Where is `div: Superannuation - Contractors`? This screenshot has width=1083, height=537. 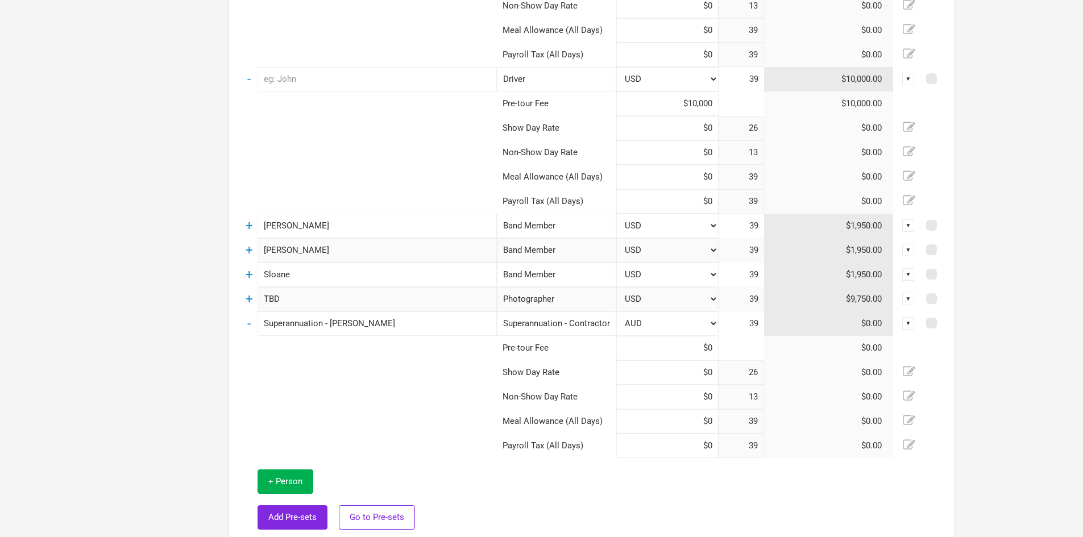 div: Superannuation - Contractors is located at coordinates (557, 324).